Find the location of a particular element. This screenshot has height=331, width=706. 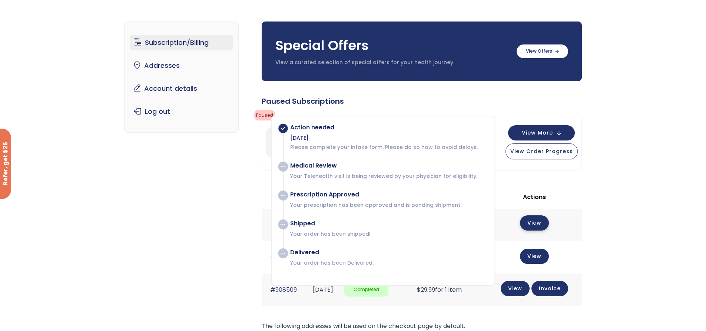

div: Prescription Approved is located at coordinates (388, 195).